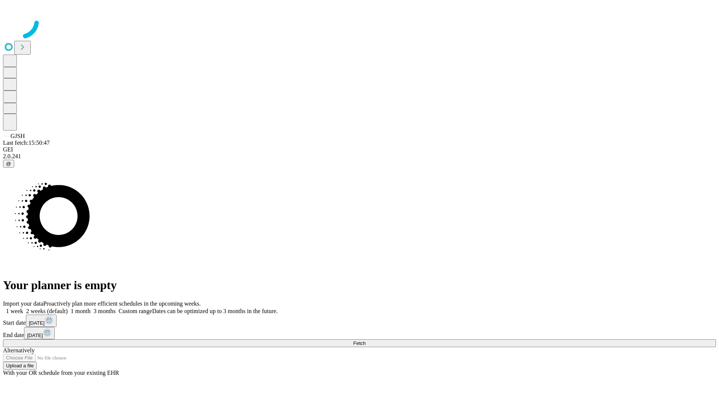 Image resolution: width=719 pixels, height=404 pixels. What do you see at coordinates (15, 311) in the screenshot?
I see `span: 1 week` at bounding box center [15, 311].